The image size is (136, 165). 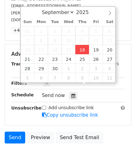 I want to click on div: Chat Widget, so click(x=120, y=150).